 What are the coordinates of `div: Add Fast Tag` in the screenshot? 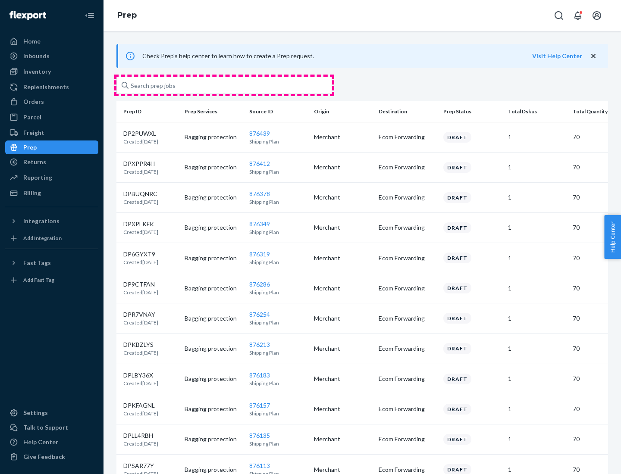 It's located at (39, 280).